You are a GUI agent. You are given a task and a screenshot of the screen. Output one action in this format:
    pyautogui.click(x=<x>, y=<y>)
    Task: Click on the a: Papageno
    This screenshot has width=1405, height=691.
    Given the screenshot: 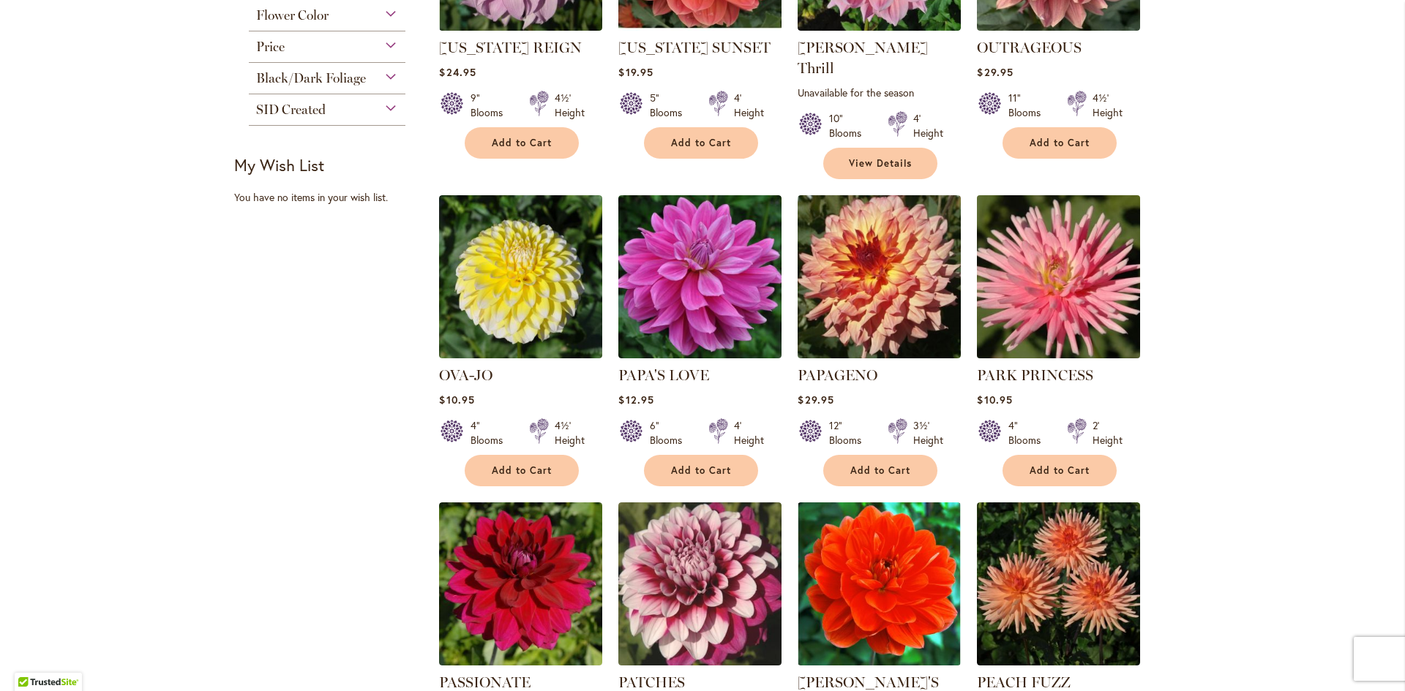 What is the action you would take?
    pyautogui.click(x=879, y=354)
    